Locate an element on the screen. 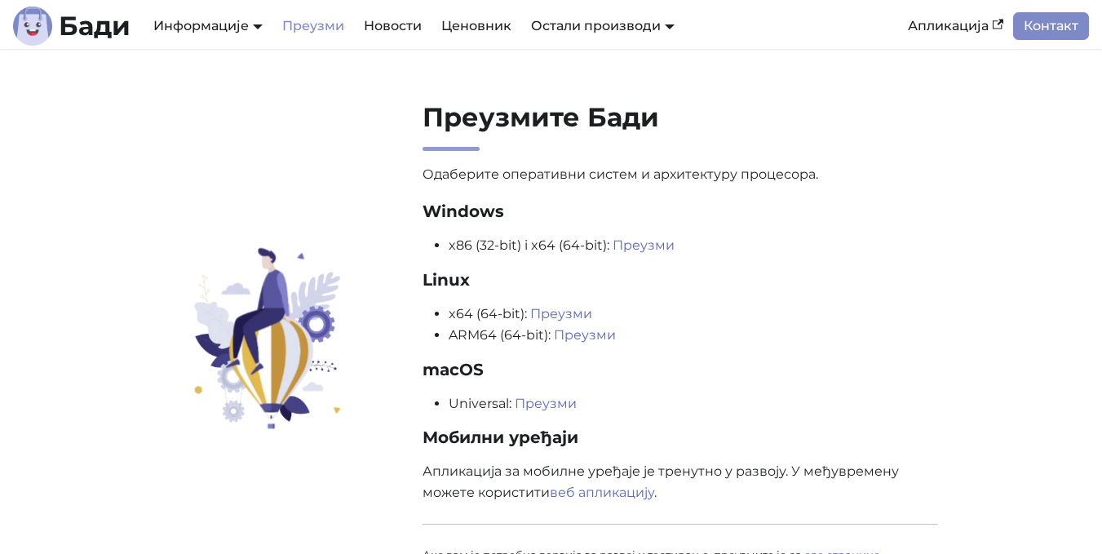  li: Universal: is located at coordinates (694, 404).